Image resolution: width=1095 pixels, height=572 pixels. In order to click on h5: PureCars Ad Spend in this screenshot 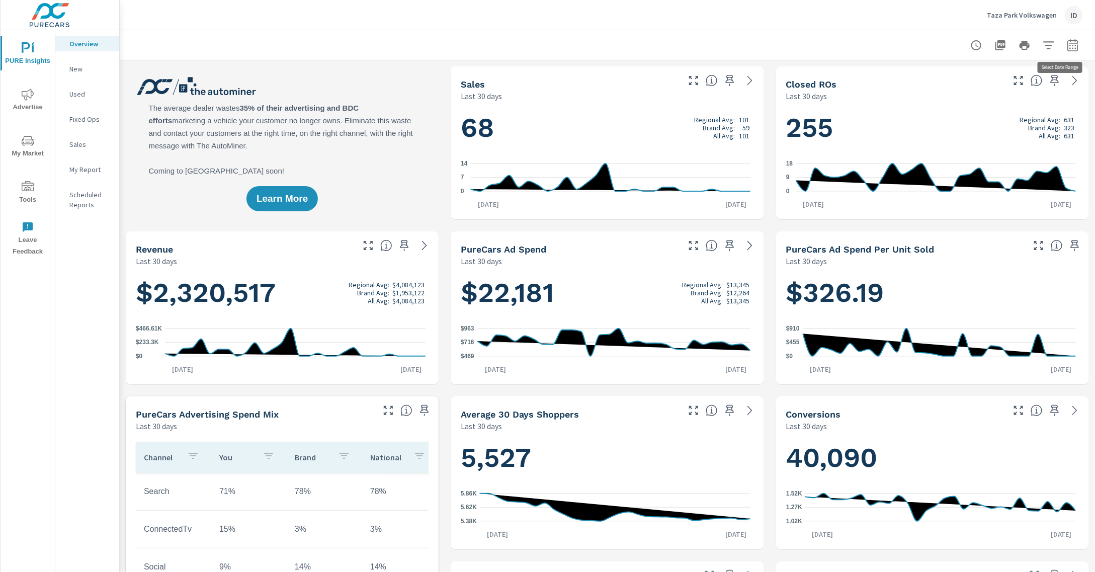, I will do `click(504, 249)`.